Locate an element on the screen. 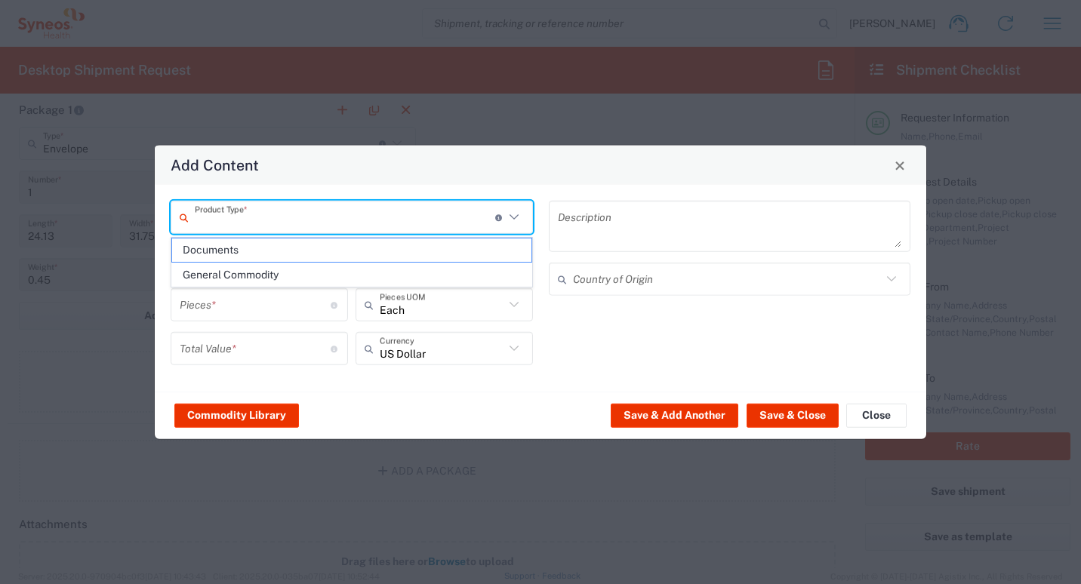 The height and width of the screenshot is (584, 1081). h4: Add Content is located at coordinates (214, 165).